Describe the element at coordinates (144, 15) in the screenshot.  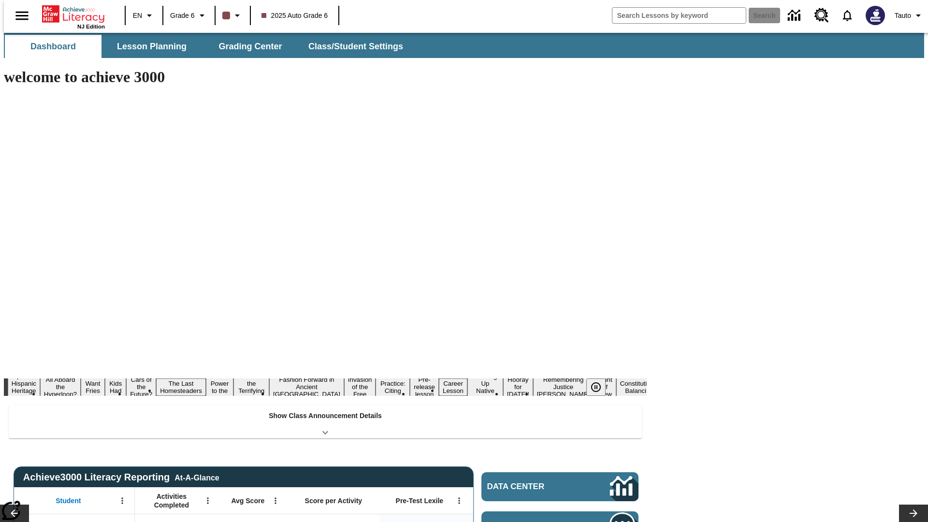
I see `button: Language: EN, Select a language` at that location.